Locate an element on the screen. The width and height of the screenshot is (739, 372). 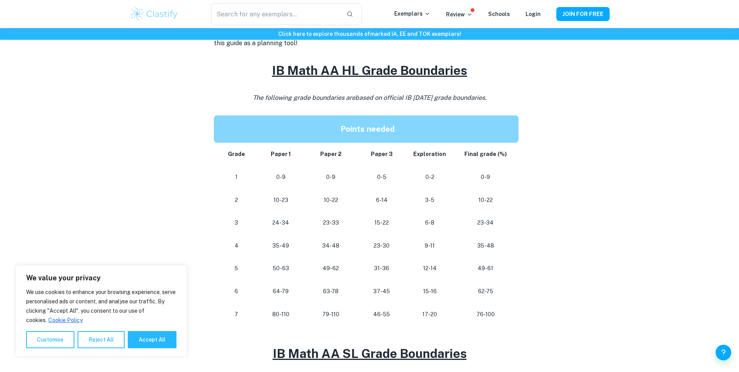
p: Review is located at coordinates (460, 14).